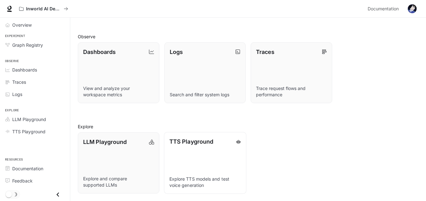  I want to click on span: Feedback, so click(22, 181).